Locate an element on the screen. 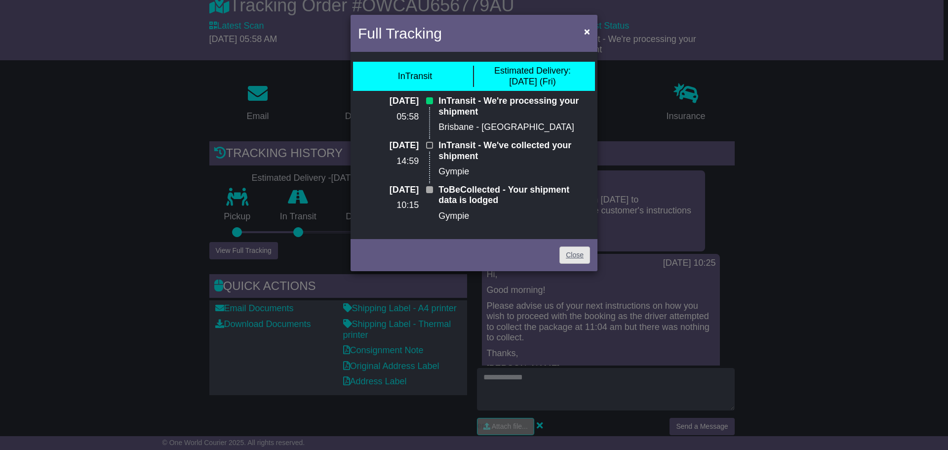 The height and width of the screenshot is (450, 948). p: InTransit - We're processing your shipment is located at coordinates (514, 106).